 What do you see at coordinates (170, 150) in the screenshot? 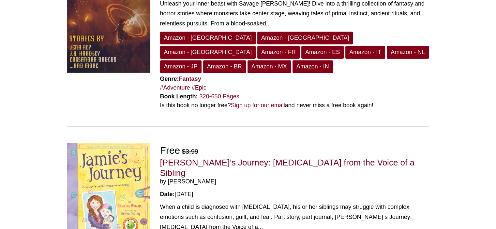
I see `span: Free` at bounding box center [170, 150].